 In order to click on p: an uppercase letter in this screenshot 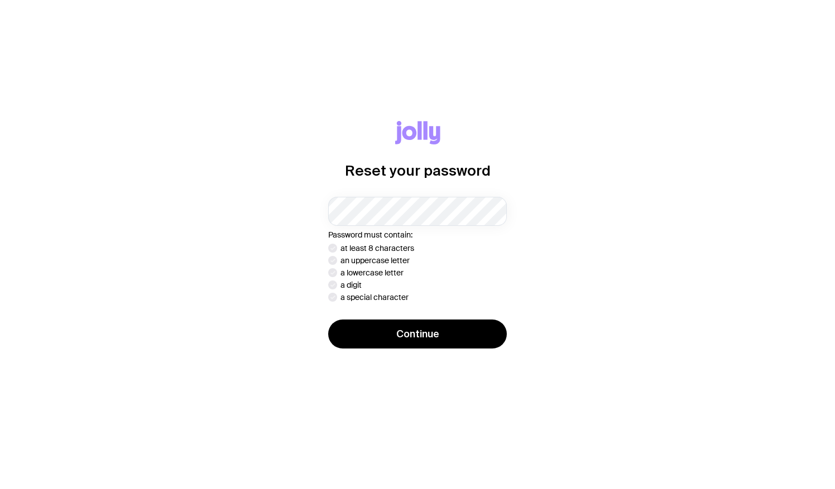, I will do `click(375, 261)`.